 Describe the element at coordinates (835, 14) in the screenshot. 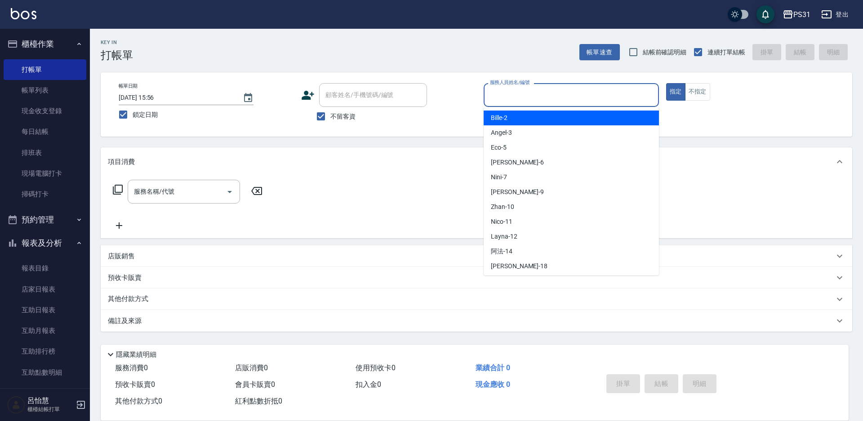

I see `button: 登出` at that location.